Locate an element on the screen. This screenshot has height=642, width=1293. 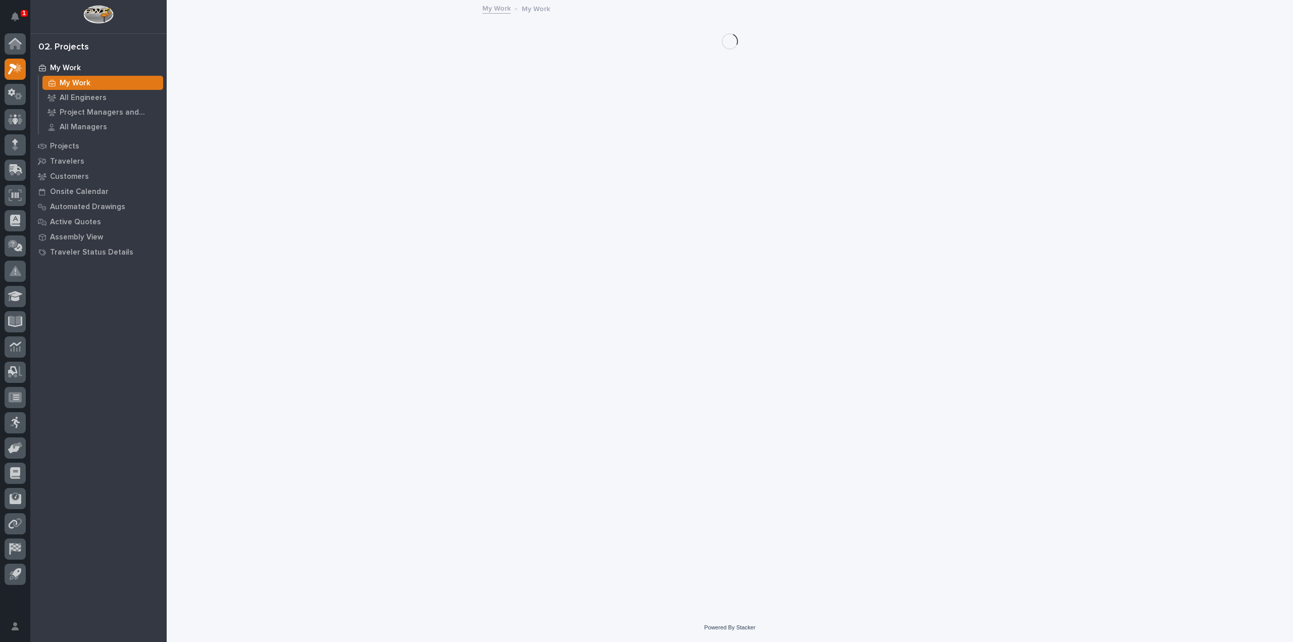
img: Workspace Logo is located at coordinates (98, 14).